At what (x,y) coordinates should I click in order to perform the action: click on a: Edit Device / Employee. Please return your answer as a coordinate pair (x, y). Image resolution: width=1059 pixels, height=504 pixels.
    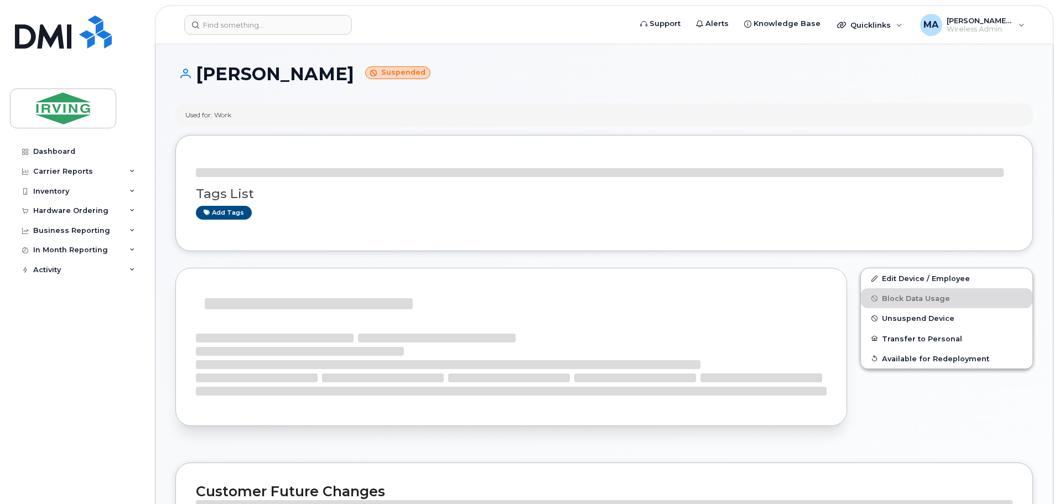
    Looking at the image, I should click on (946, 278).